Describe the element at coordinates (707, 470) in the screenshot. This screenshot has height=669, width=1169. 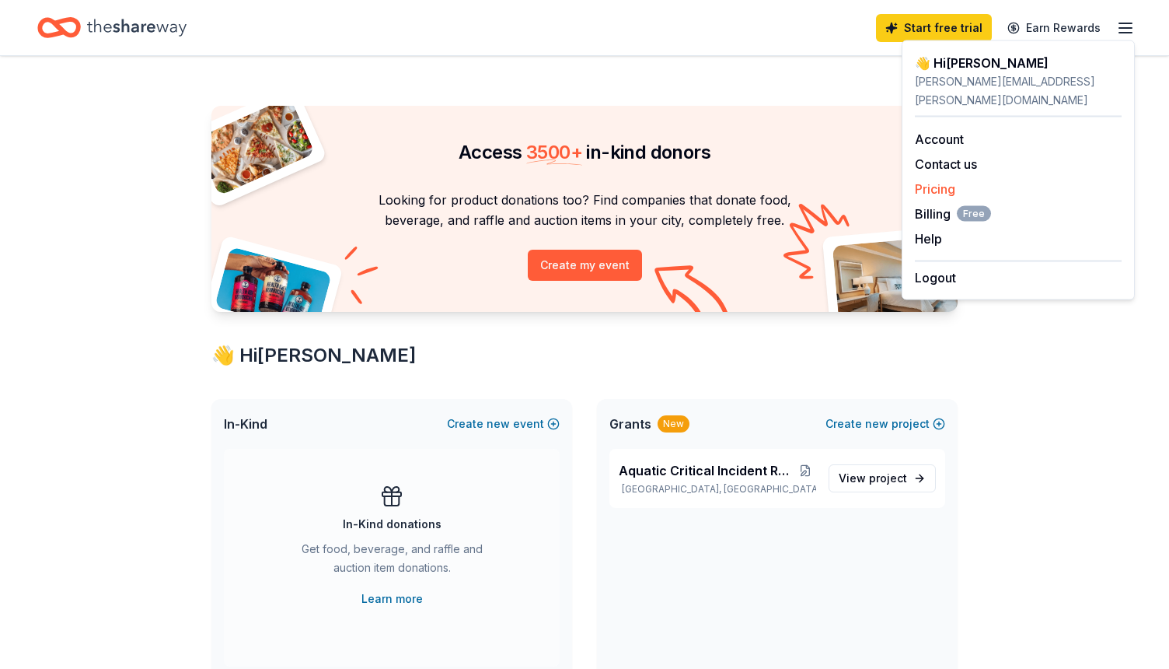
I see `span: Aquatic Critical Incident Response Team` at that location.